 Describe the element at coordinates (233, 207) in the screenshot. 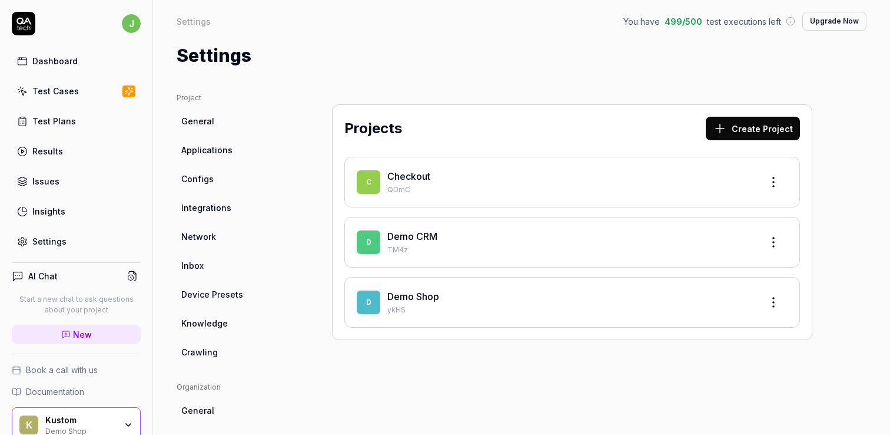

I see `a: Integrations` at that location.